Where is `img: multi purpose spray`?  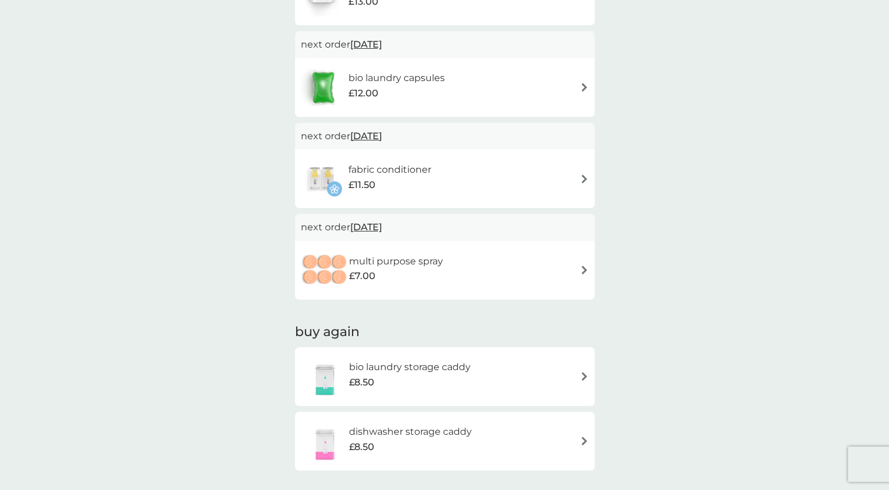 img: multi purpose spray is located at coordinates (325, 270).